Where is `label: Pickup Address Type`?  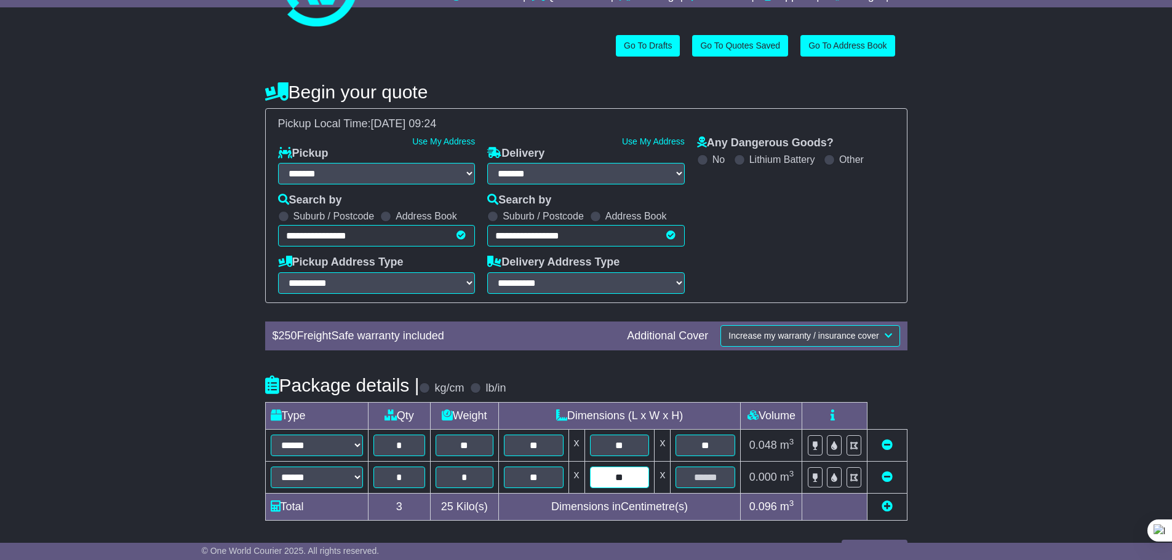
label: Pickup Address Type is located at coordinates (341, 263).